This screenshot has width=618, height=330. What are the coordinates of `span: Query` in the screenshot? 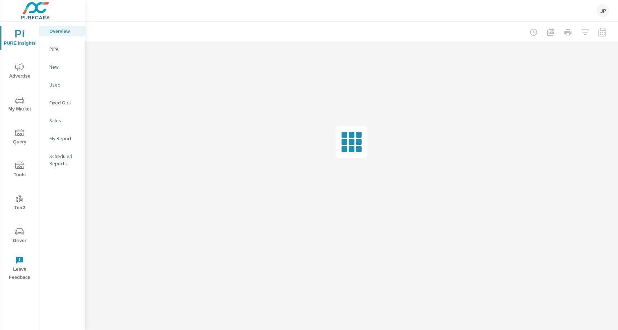 It's located at (20, 137).